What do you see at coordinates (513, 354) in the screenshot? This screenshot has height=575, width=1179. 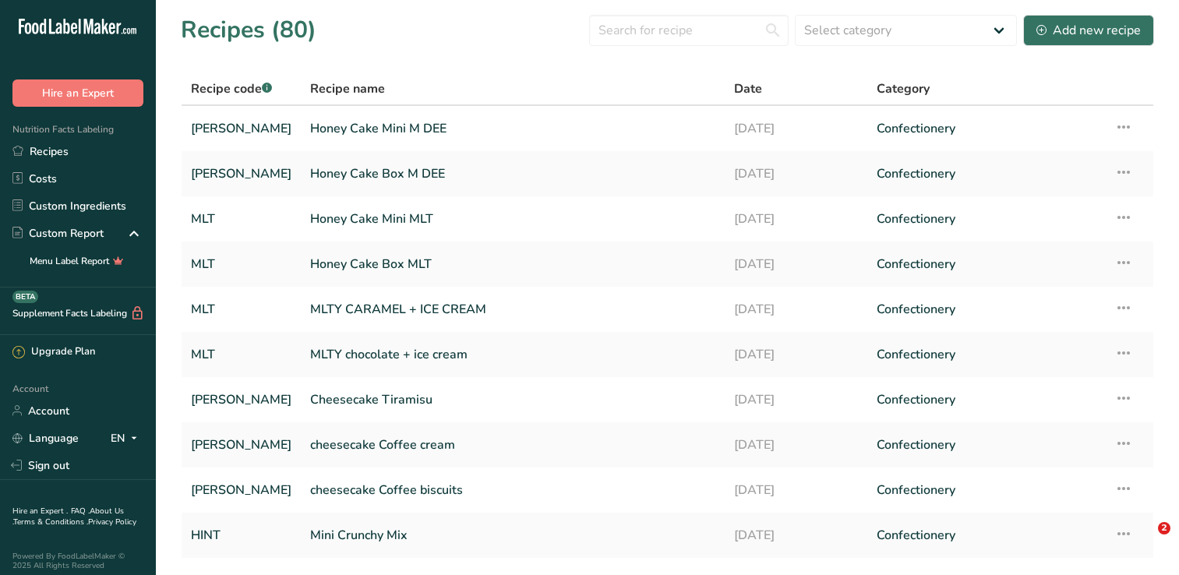 I see `a: MLTY chocolate + ice cream` at bounding box center [513, 354].